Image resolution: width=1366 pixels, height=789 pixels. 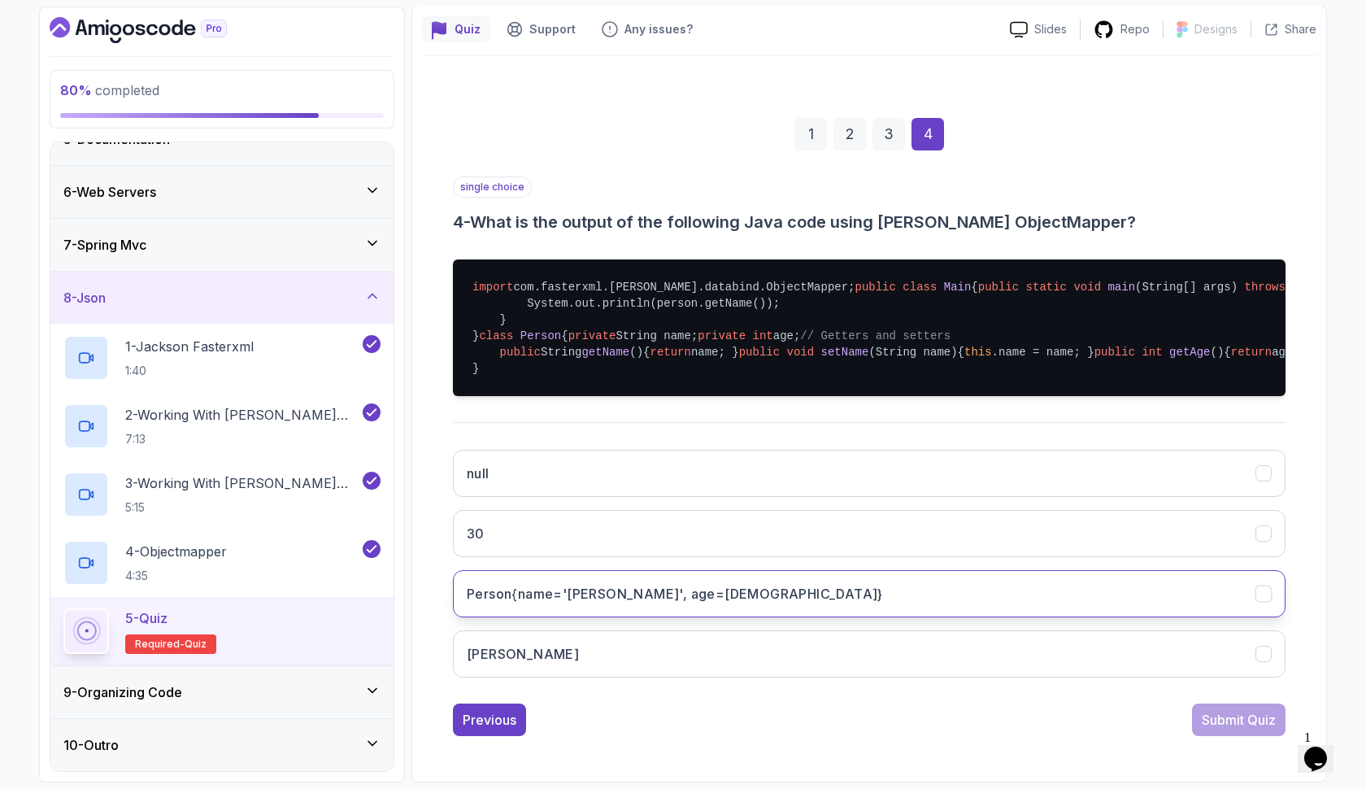 What do you see at coordinates (110, 192) in the screenshot?
I see `h3: 6 - Web Servers` at bounding box center [110, 192].